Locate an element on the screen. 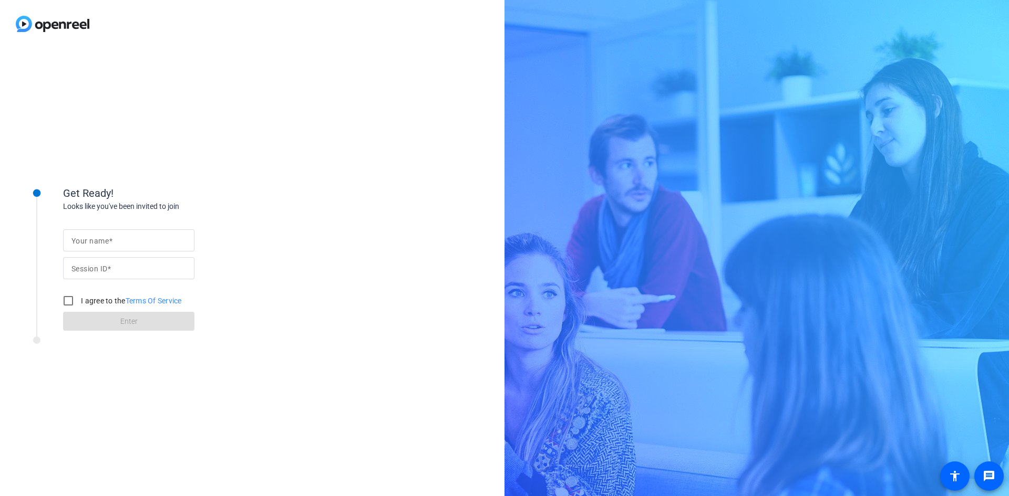  div: Get Ready! is located at coordinates (168, 193).